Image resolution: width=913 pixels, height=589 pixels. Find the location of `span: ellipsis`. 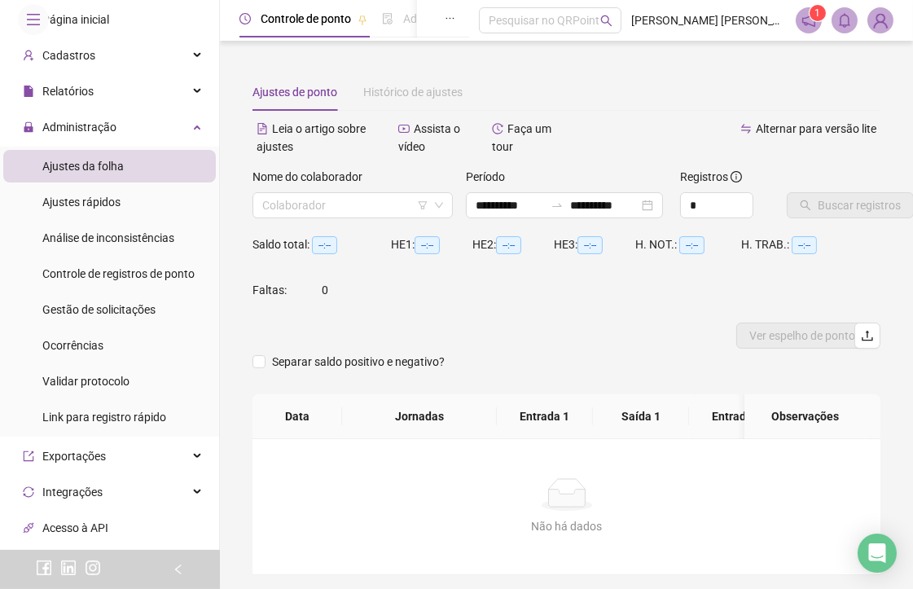

span: ellipsis is located at coordinates (450, 18).